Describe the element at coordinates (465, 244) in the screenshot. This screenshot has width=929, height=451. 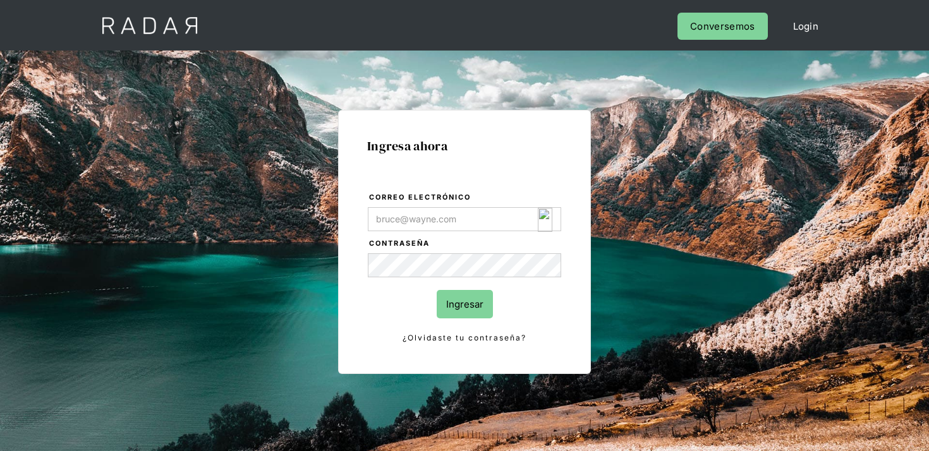
I see `label: Contraseña` at that location.